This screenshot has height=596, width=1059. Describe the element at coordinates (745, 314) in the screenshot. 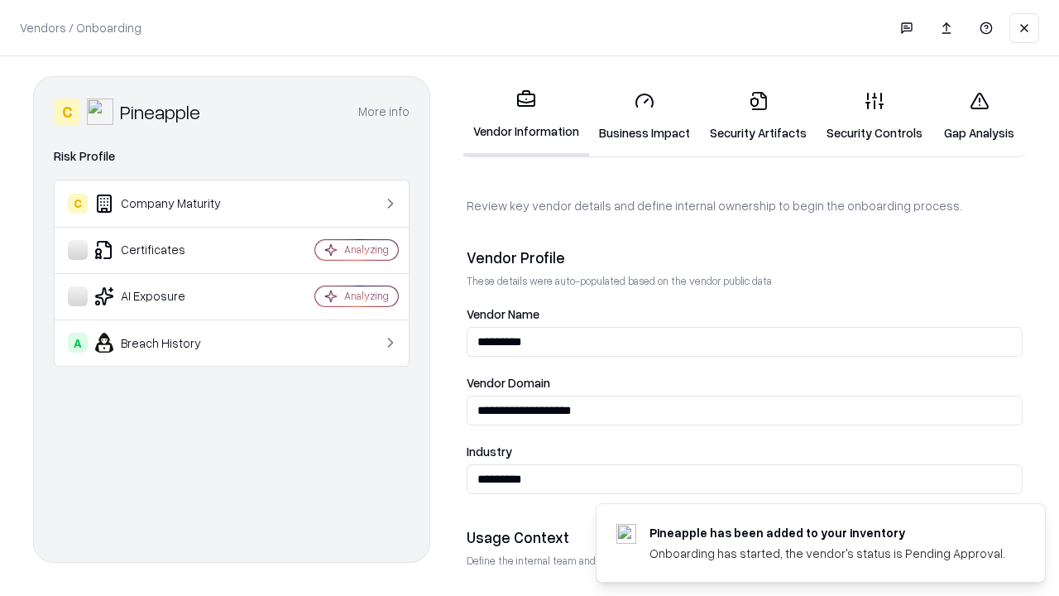

I see `label: Vendor Name` at that location.